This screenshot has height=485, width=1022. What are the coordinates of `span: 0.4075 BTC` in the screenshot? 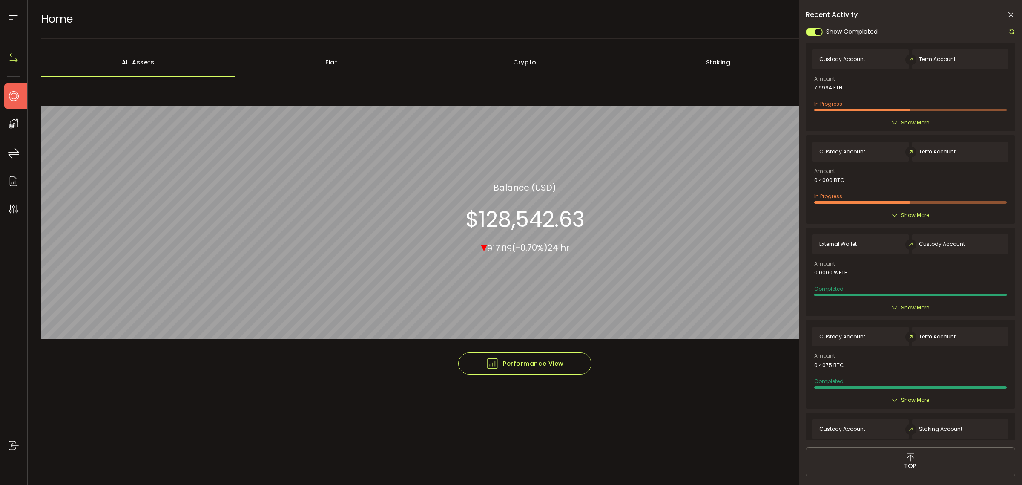 It's located at (829, 365).